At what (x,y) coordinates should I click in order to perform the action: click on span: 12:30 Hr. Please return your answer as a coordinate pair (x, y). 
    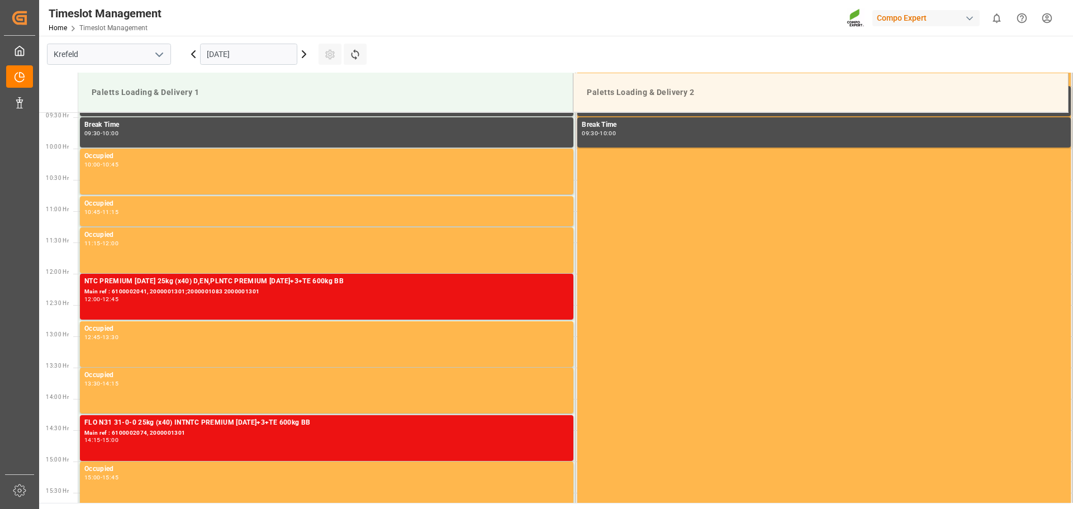
    Looking at the image, I should click on (57, 303).